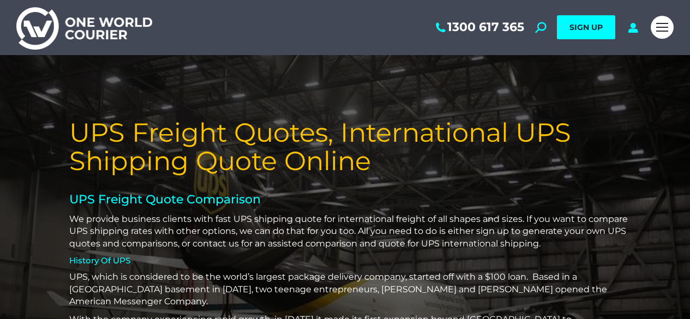 This screenshot has height=319, width=690. I want to click on h4: History Of UPS, so click(355, 261).